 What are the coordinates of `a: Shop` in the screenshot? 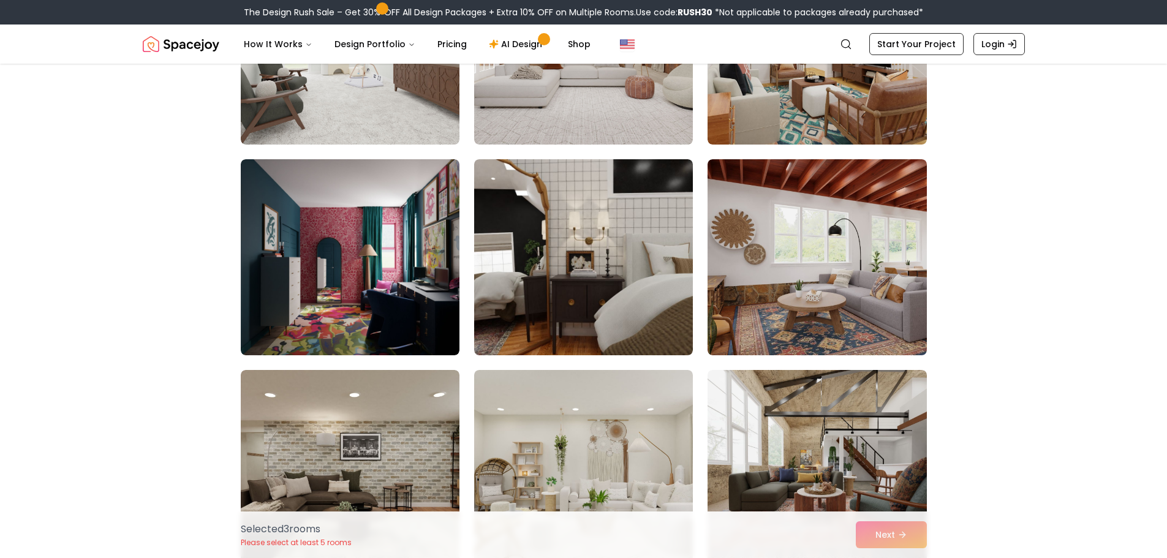 It's located at (579, 44).